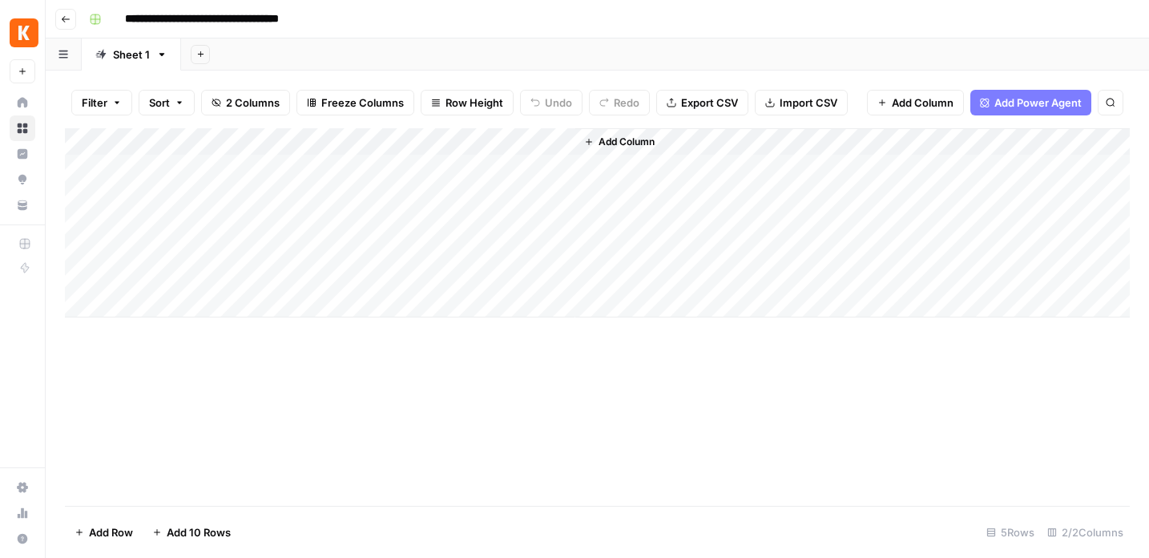  Describe the element at coordinates (22, 128) in the screenshot. I see `a: Browse` at that location.